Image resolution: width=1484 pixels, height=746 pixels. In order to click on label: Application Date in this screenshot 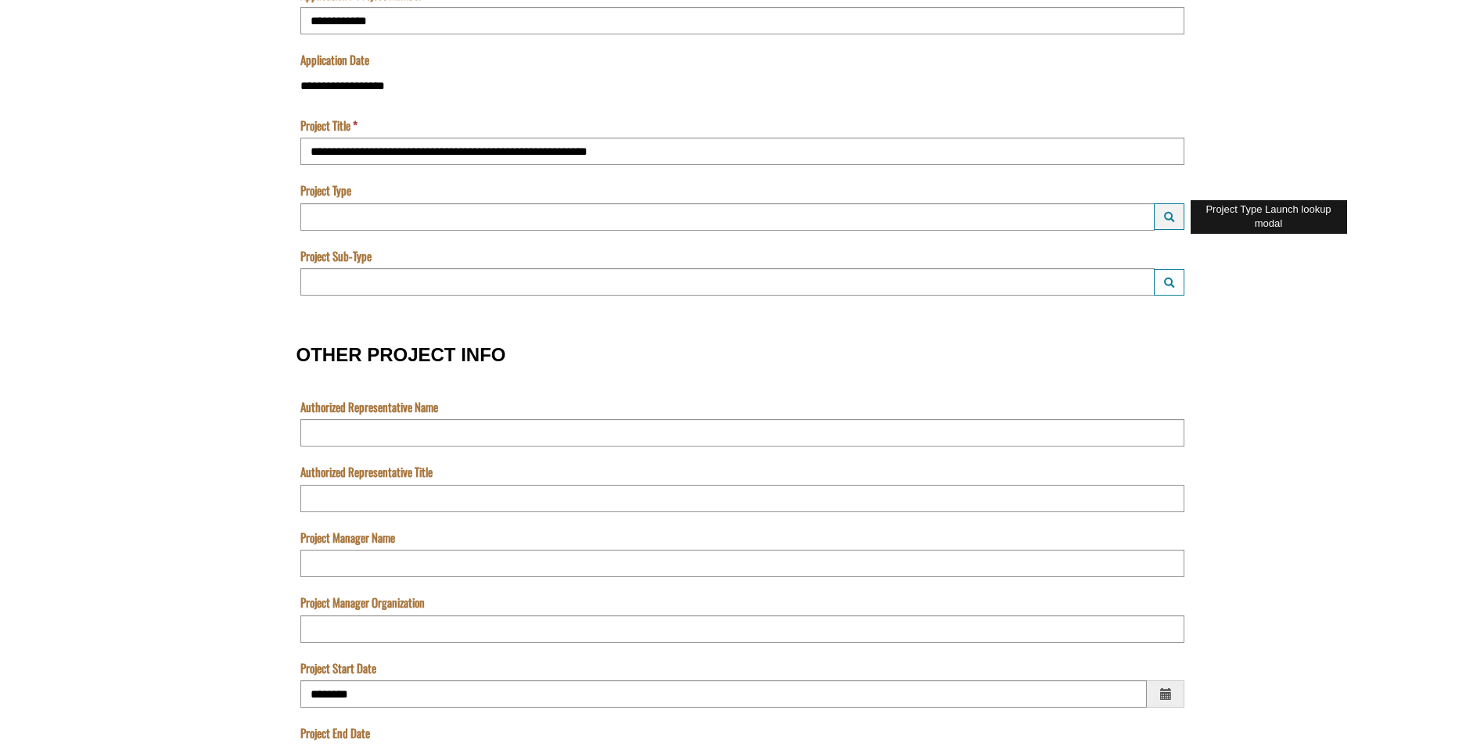, I will do `click(335, 59)`.